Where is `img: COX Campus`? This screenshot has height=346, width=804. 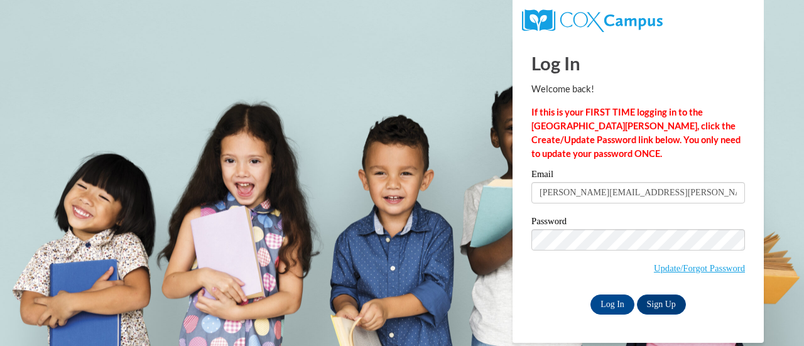
img: COX Campus is located at coordinates (593, 21).